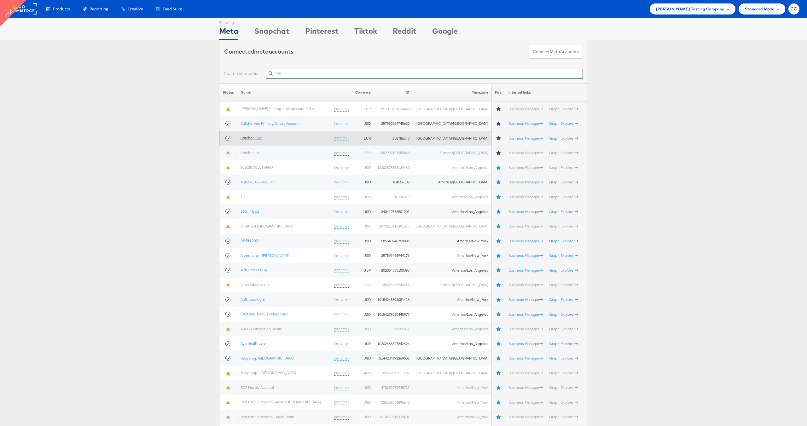 The image size is (807, 426). What do you see at coordinates (363, 373) in the screenshot?
I see `td: AED` at bounding box center [363, 373].